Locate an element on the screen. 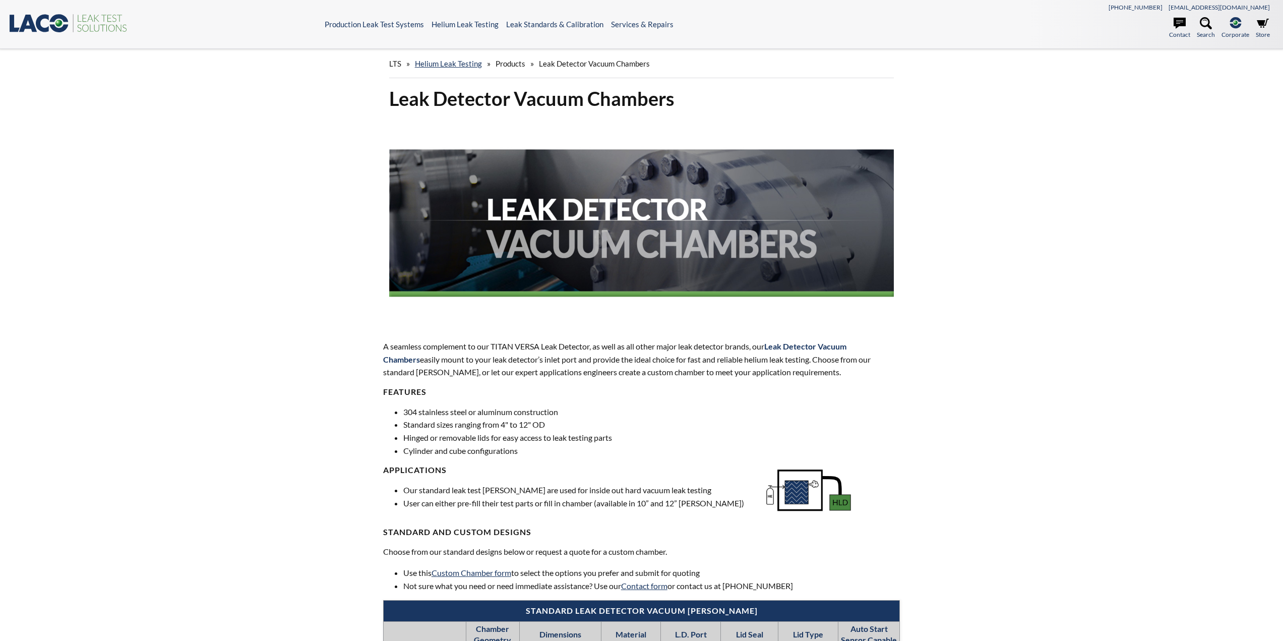 The image size is (1283, 641). span: Products is located at coordinates (510, 63).